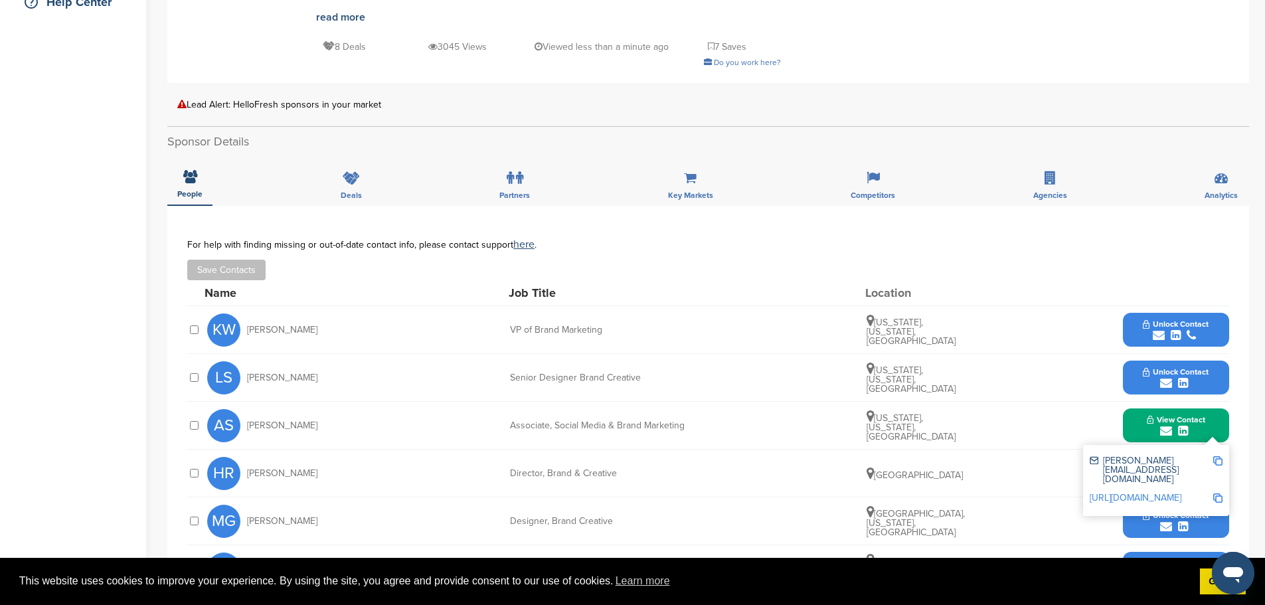 The height and width of the screenshot is (605, 1265). Describe the element at coordinates (1221, 195) in the screenshot. I see `span: Analytics` at that location.